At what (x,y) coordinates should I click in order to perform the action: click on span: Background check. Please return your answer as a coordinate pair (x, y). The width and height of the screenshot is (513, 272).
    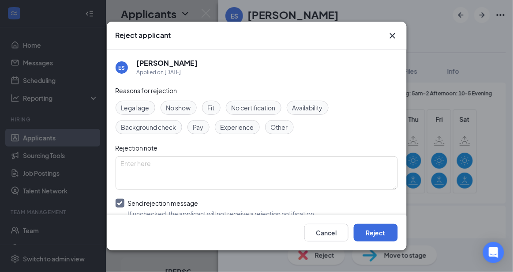
    Looking at the image, I should click on (149, 127).